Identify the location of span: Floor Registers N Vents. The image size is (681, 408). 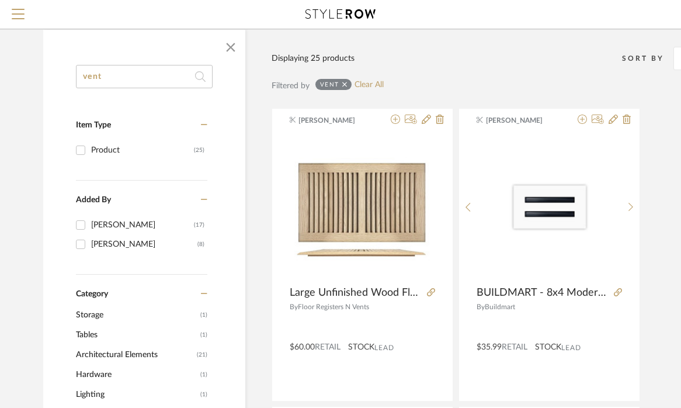
(333, 307).